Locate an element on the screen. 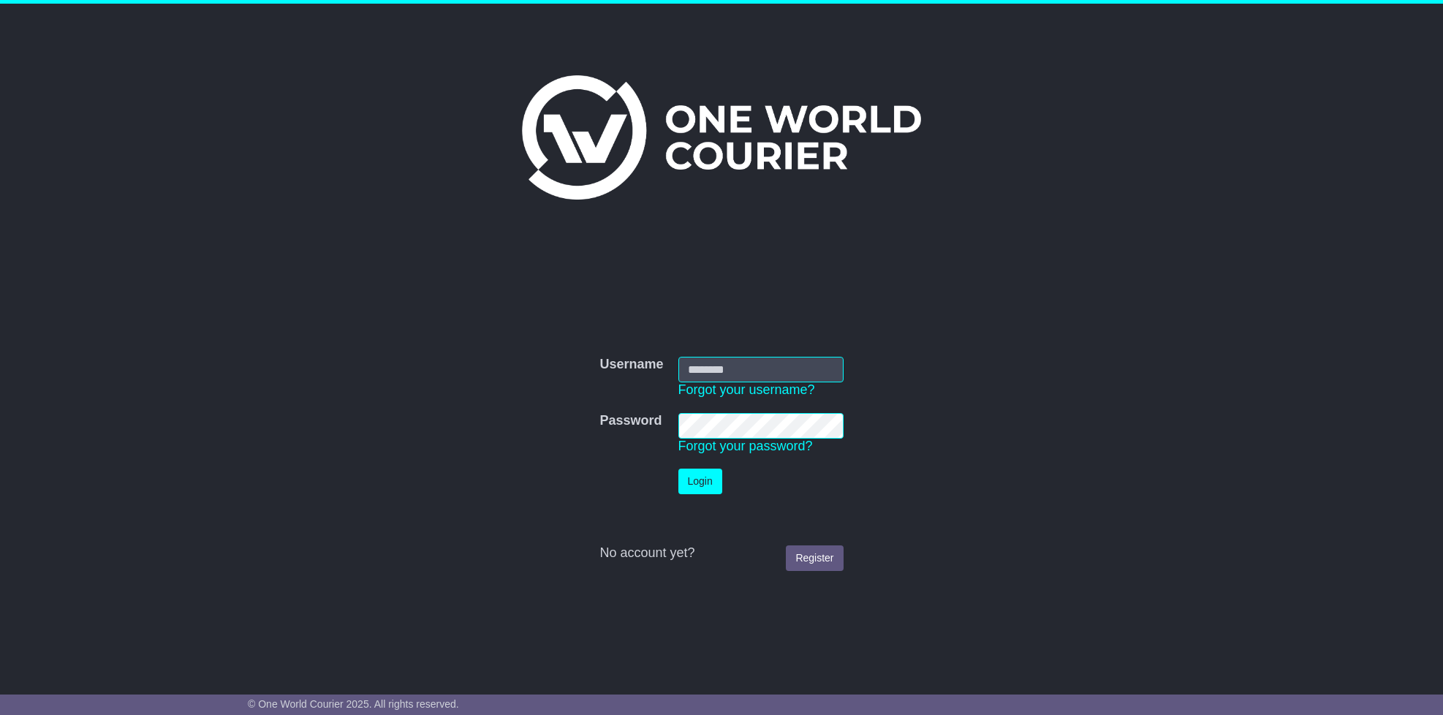 The image size is (1443, 715). a: Forgot your password? is located at coordinates (746, 446).